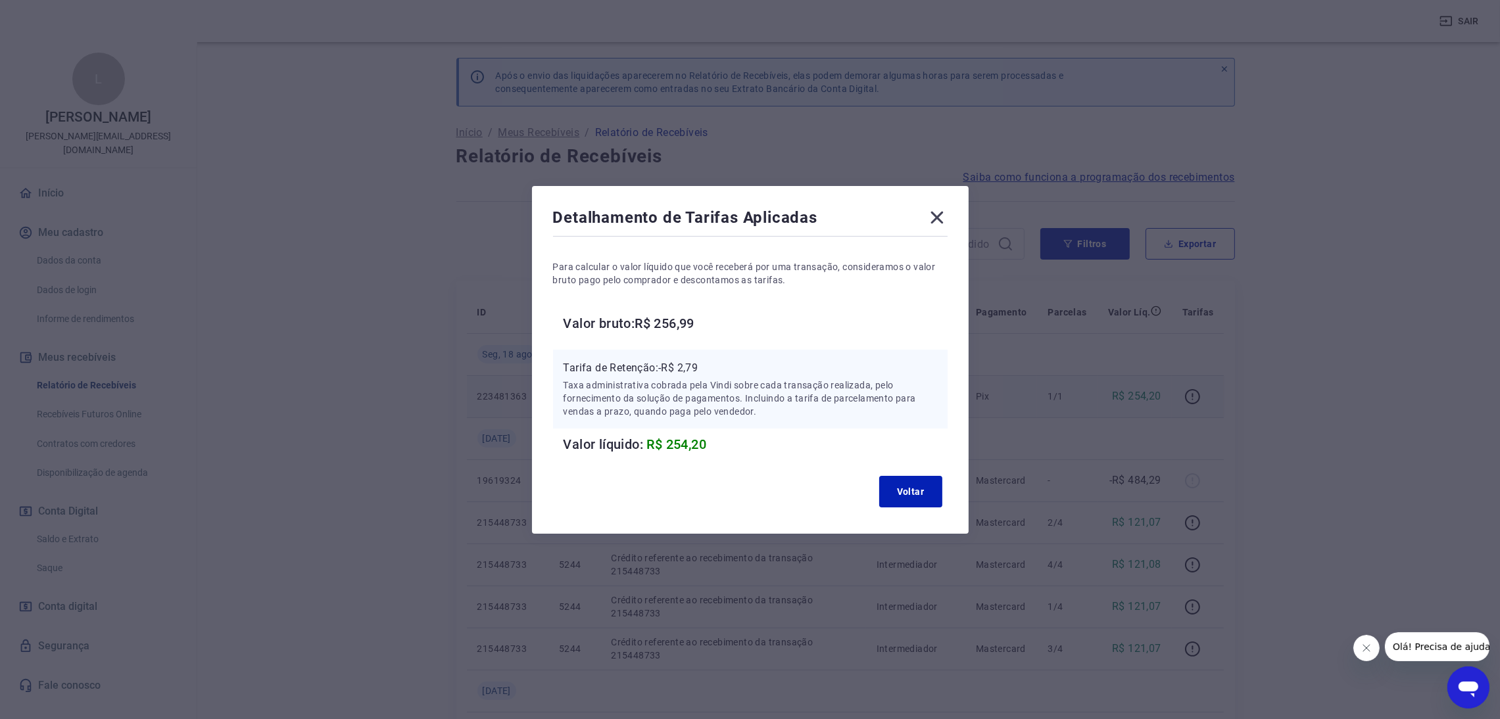  What do you see at coordinates (911, 492) in the screenshot?
I see `button: Voltar` at bounding box center [911, 492].